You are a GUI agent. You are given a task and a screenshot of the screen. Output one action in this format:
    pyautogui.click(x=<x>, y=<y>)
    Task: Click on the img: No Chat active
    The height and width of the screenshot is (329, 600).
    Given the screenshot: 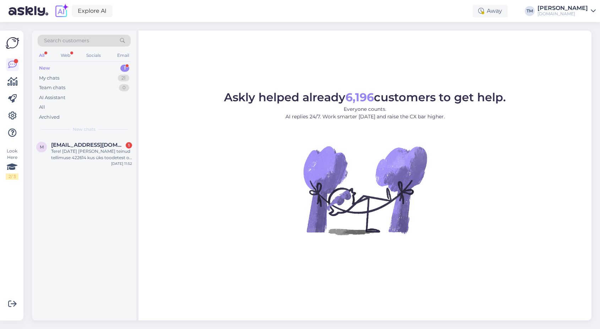 What is the action you would take?
    pyautogui.click(x=365, y=190)
    